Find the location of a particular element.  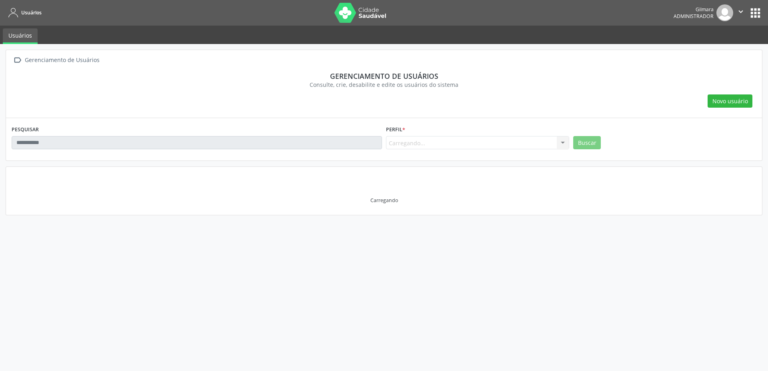

button: Novo usuário is located at coordinates (730, 101).